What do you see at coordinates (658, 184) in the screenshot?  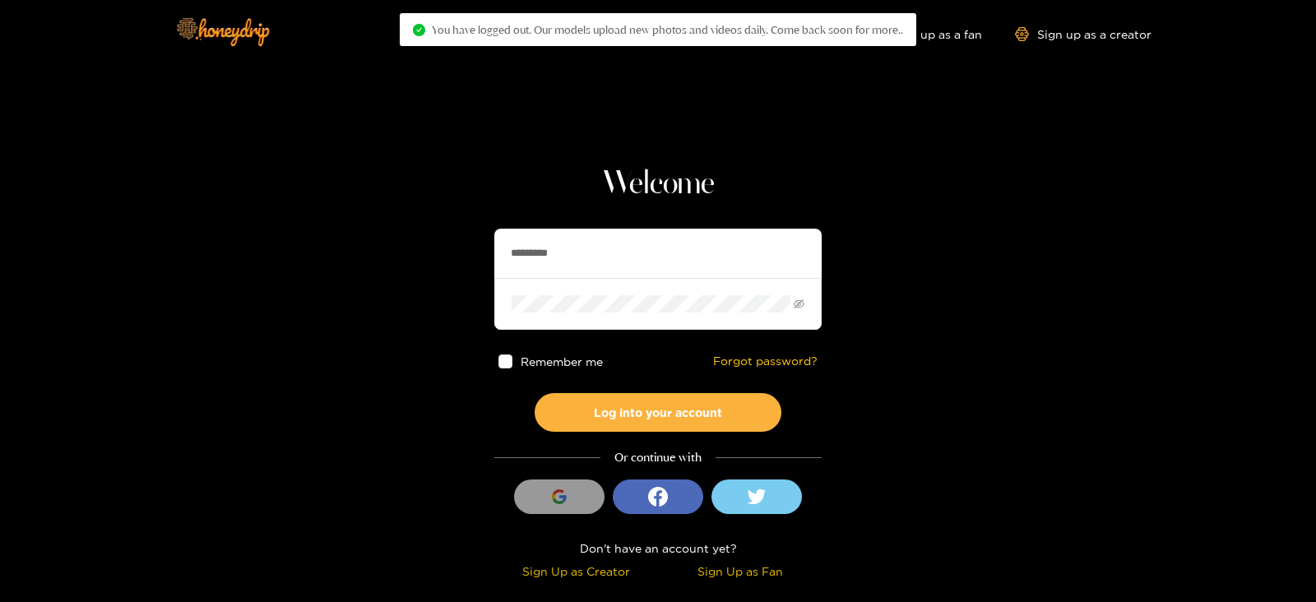 I see `h1: Welcome` at bounding box center [658, 184].